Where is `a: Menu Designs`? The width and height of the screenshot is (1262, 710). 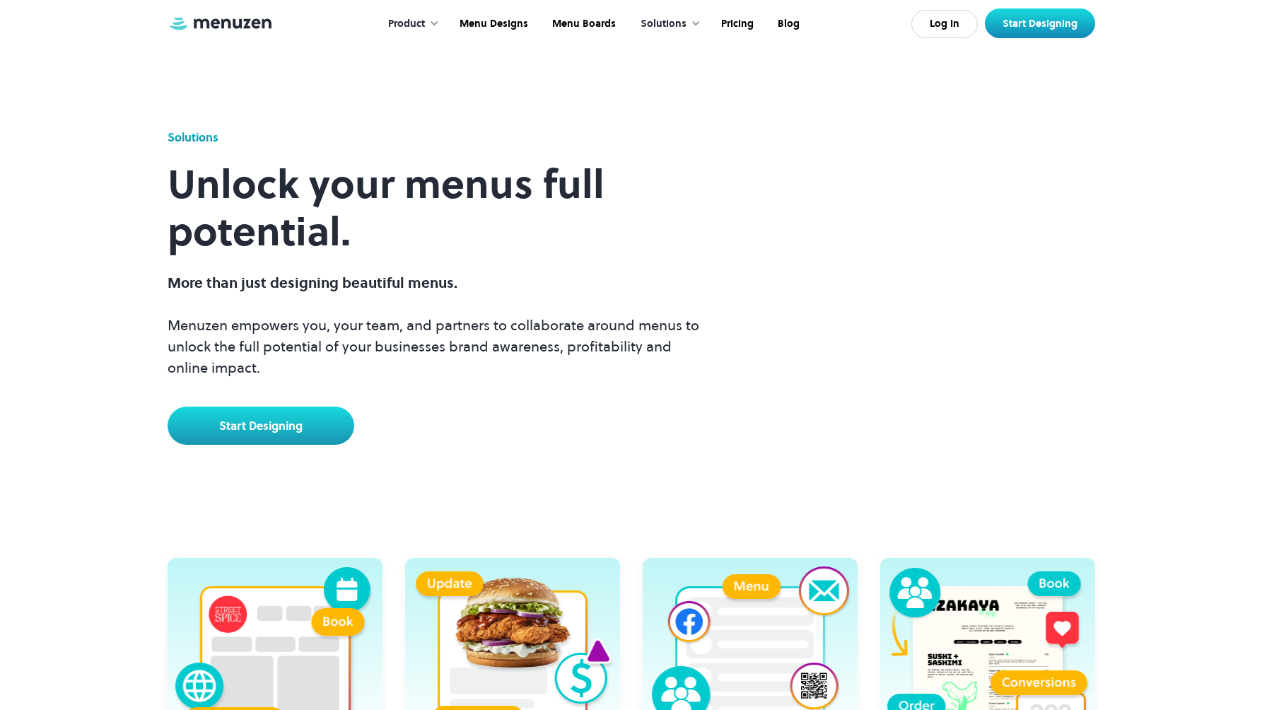
a: Menu Designs is located at coordinates (492, 24).